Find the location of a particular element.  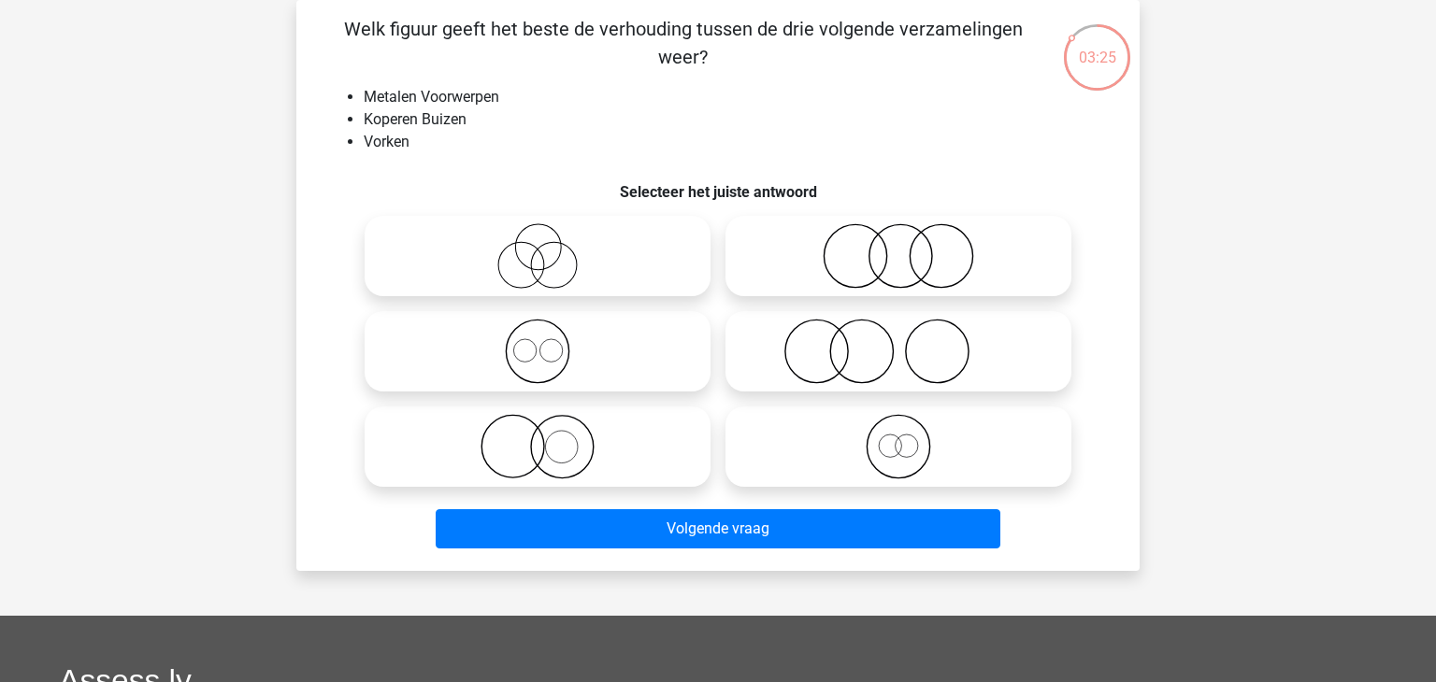

li: Metalen Voorwerpen is located at coordinates (737, 97).